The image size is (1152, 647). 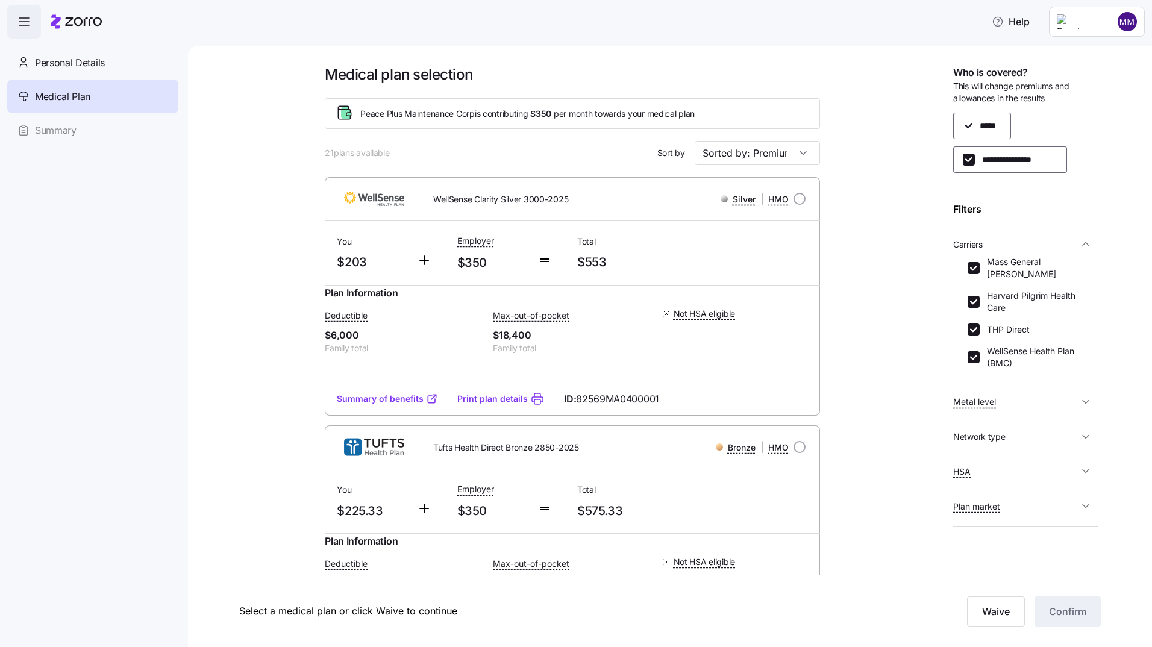 I want to click on img: c7500ab85f6c991aee20b7272b35d42d, so click(x=1127, y=22).